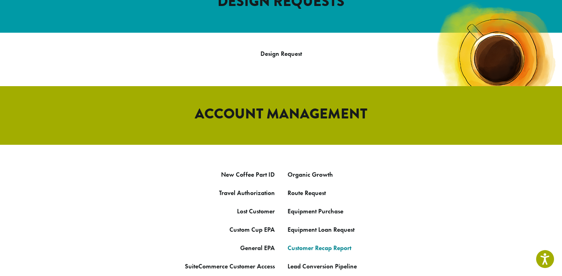  I want to click on a: SuiteCommerce Customer Access, so click(230, 266).